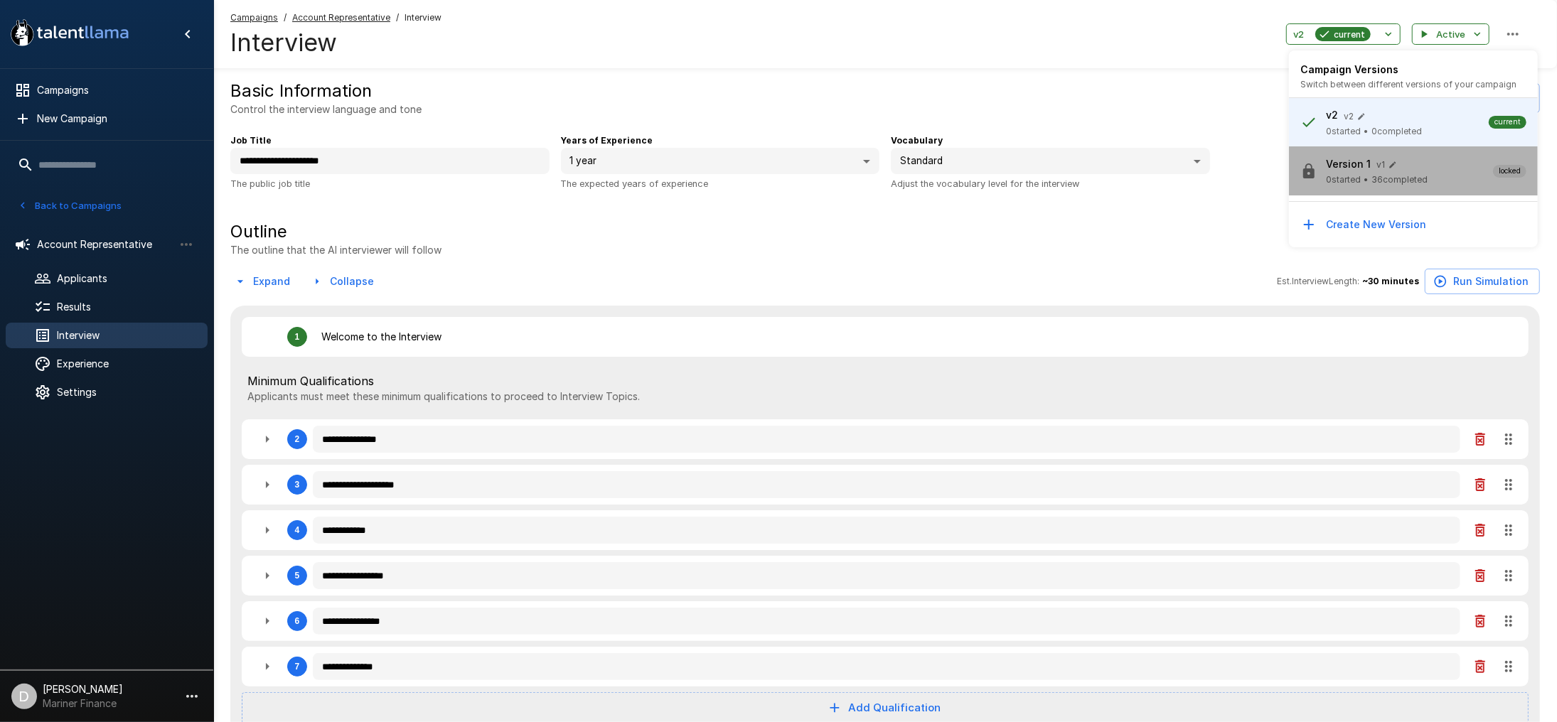 This screenshot has height=722, width=1557. I want to click on p: Create New Version, so click(1376, 225).